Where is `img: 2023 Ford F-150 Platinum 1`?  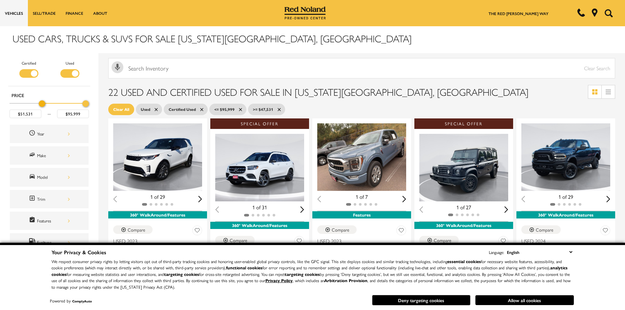 img: 2023 Ford F-150 Platinum 1 is located at coordinates (362, 157).